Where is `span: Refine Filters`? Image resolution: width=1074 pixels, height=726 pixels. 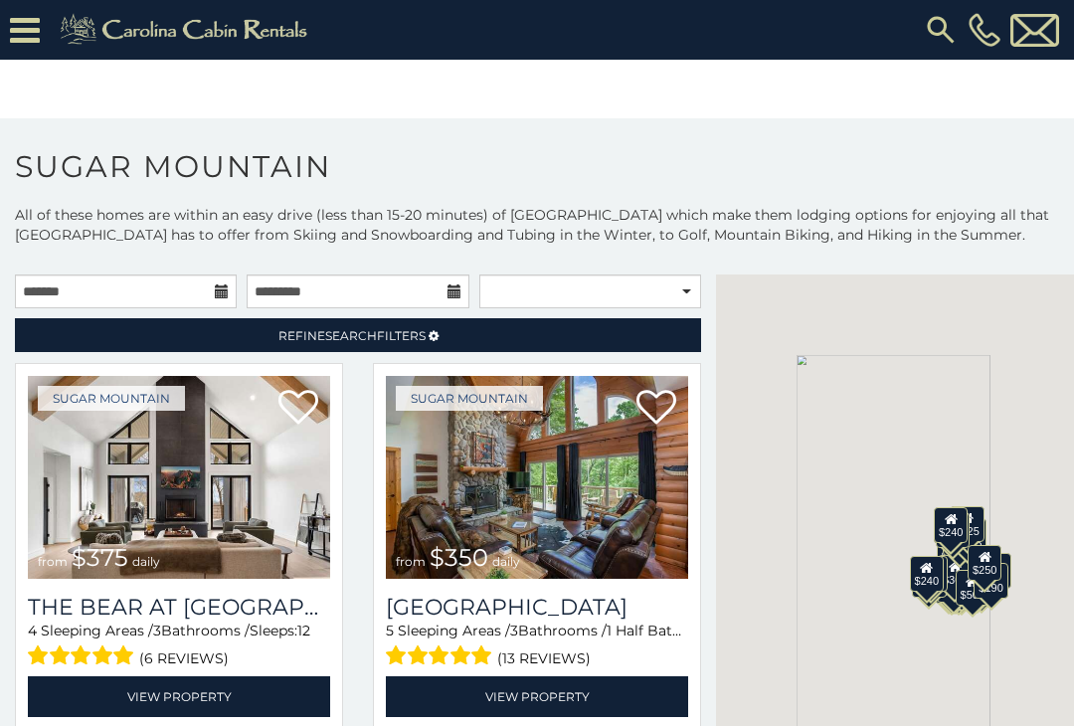
span: Refine Filters is located at coordinates (352, 335).